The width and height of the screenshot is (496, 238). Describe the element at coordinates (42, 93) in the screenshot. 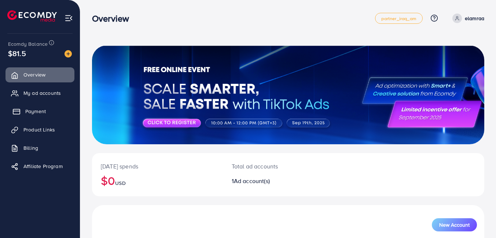

I see `span: My ad accounts` at that location.